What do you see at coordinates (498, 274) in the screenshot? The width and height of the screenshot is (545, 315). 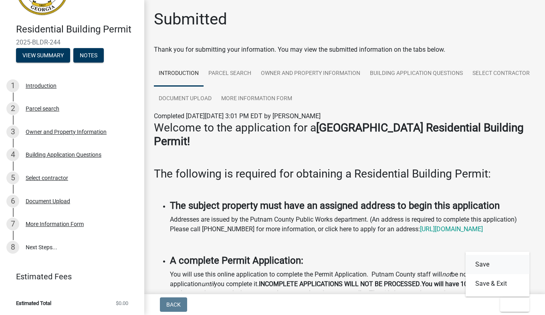 I see `div: Exit` at bounding box center [498, 274].